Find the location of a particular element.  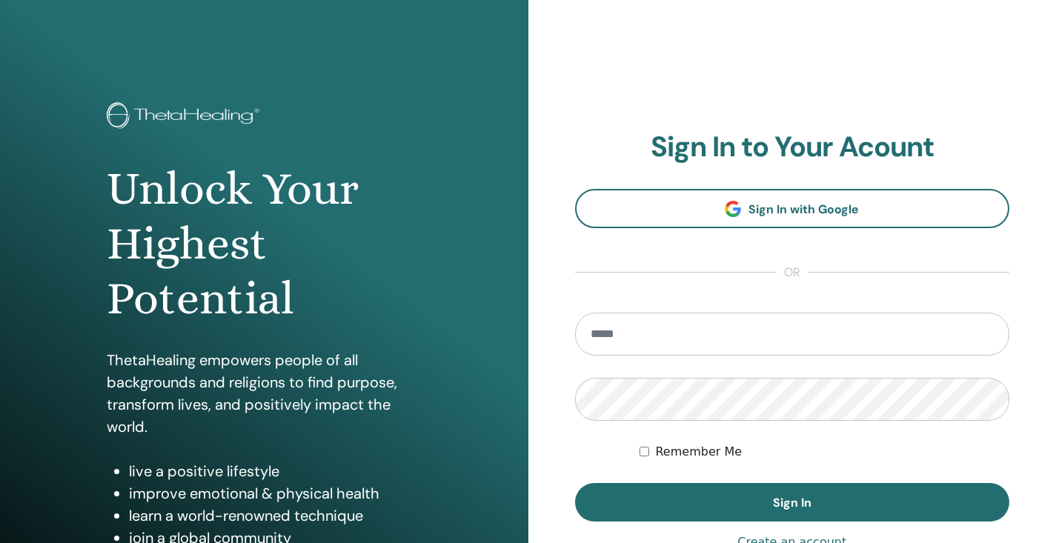

span: Sign In is located at coordinates (792, 503).